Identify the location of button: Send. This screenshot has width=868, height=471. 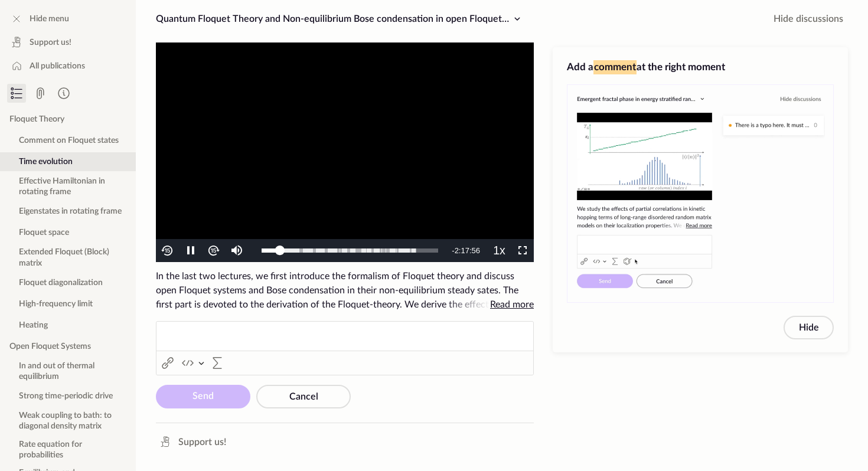
(203, 397).